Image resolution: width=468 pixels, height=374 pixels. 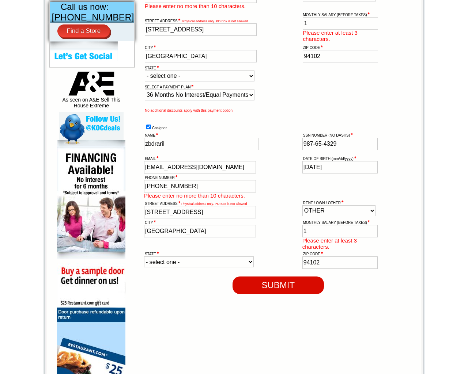 What do you see at coordinates (340, 163) in the screenshot?
I see `td: DATE OF BIRTH (mm/dd/yyyy)` at bounding box center [340, 163].